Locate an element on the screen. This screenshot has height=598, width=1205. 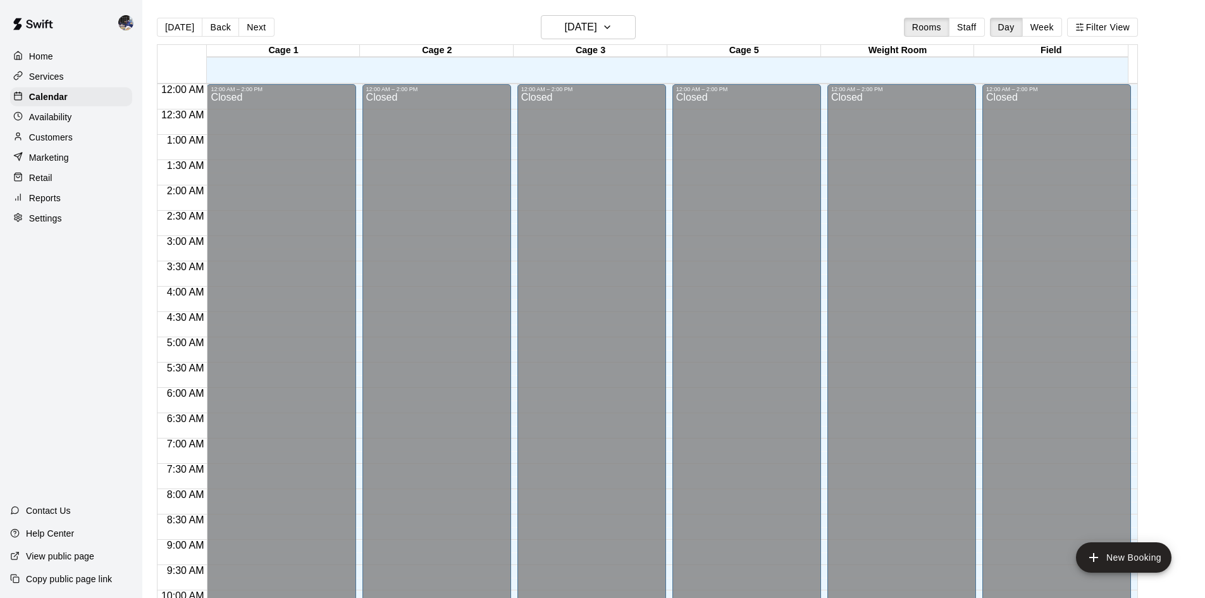
span: 12:30 AM is located at coordinates (183, 114).